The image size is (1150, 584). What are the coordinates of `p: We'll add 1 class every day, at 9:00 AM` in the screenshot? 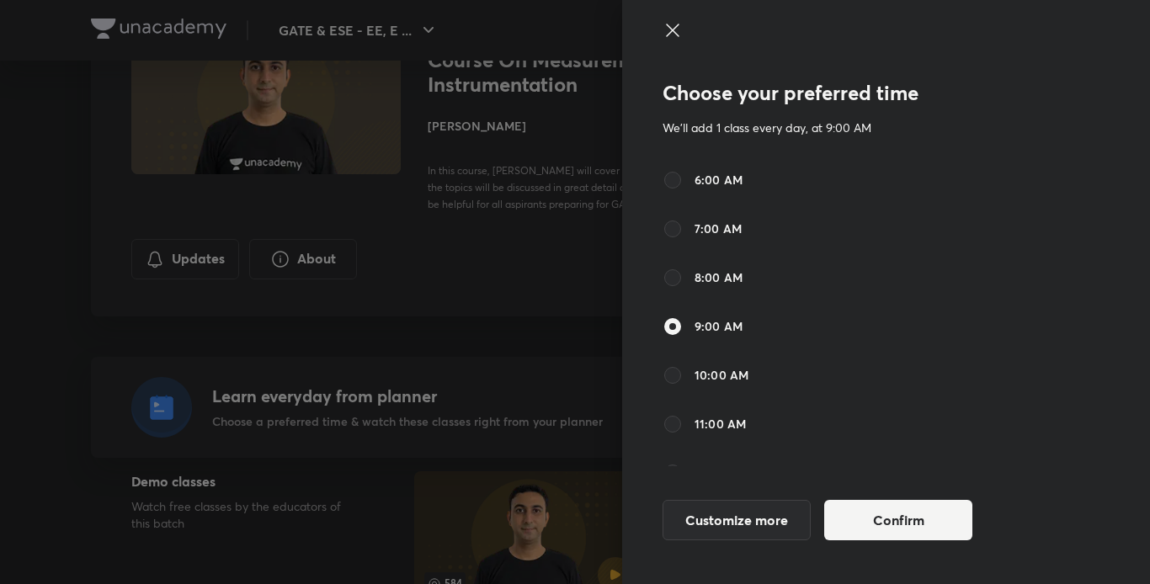 It's located at (838, 127).